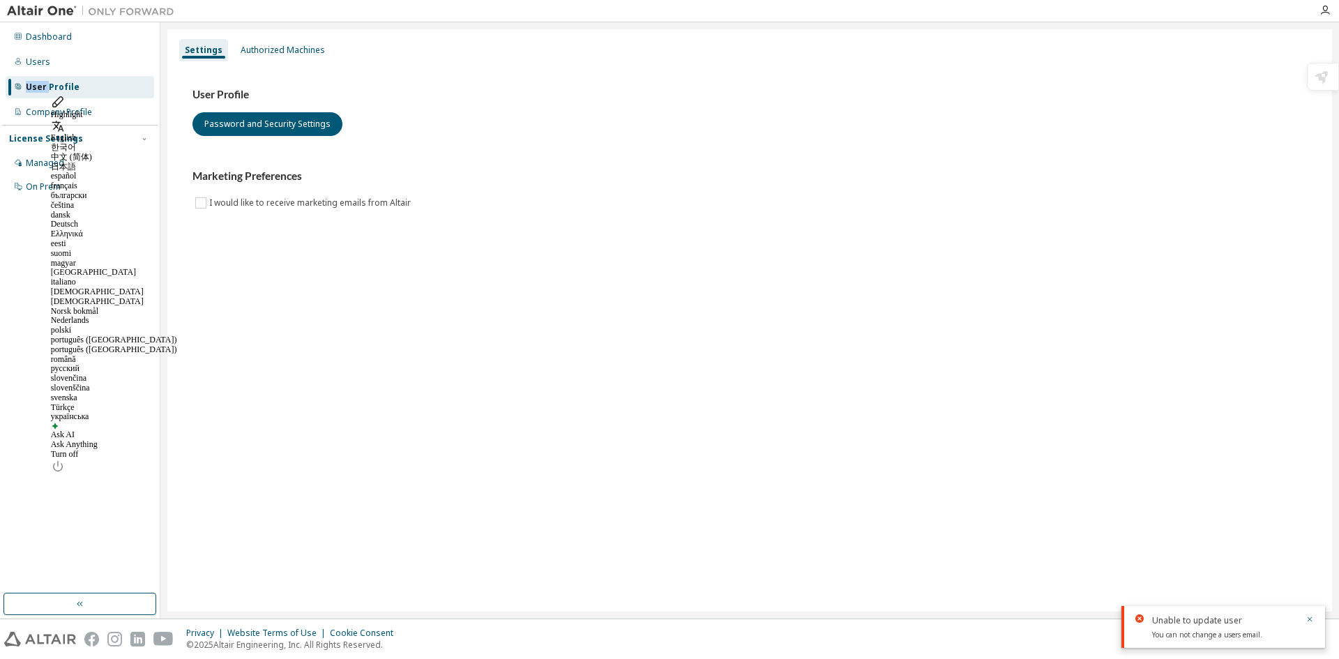 This screenshot has width=1339, height=659. Describe the element at coordinates (43, 187) in the screenshot. I see `div: On Prem` at that location.